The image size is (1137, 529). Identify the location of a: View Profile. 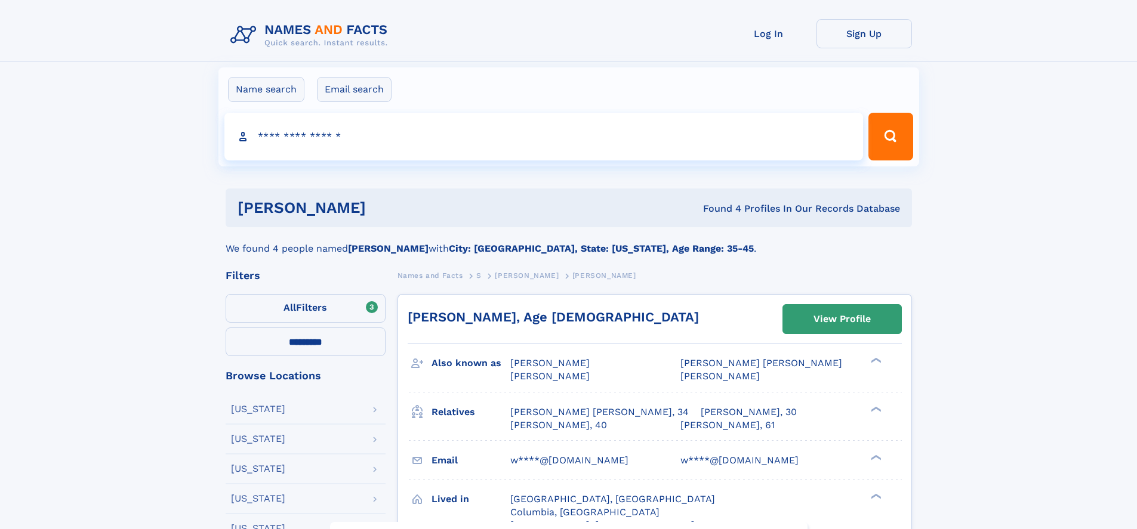
(842, 319).